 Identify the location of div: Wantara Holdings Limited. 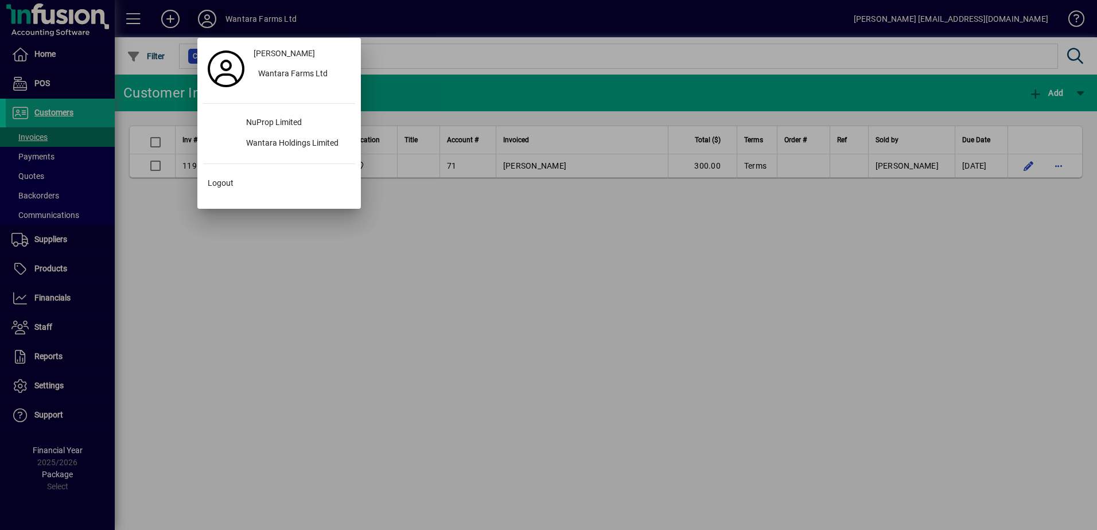
(296, 144).